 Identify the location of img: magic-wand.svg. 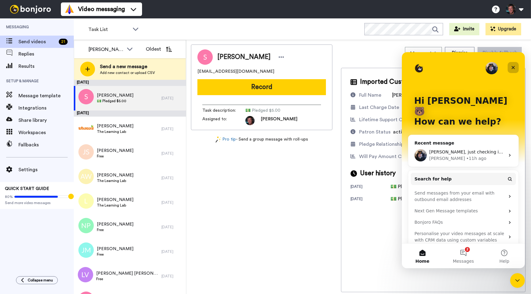
(218, 140).